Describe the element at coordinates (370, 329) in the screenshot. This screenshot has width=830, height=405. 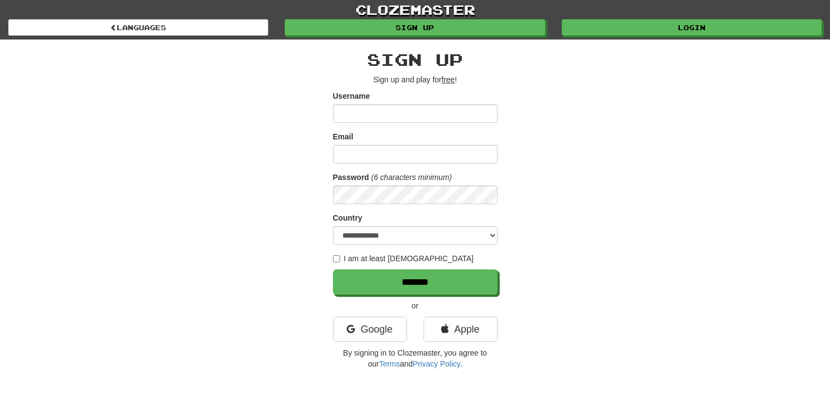
I see `a: Google` at that location.